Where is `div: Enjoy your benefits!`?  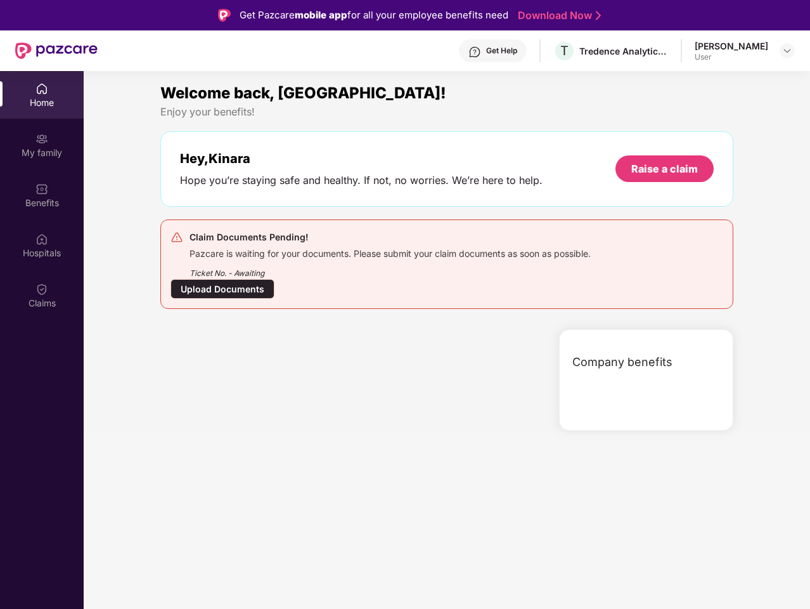
div: Enjoy your benefits! is located at coordinates (447, 112).